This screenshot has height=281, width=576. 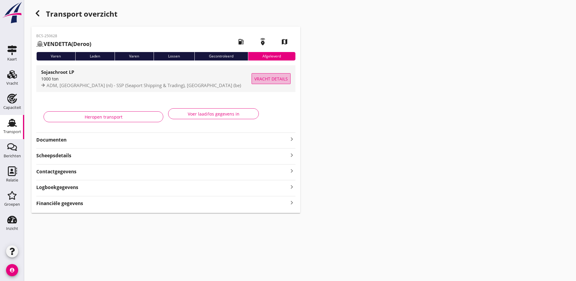 I want to click on div: 1000 ton, so click(x=146, y=79).